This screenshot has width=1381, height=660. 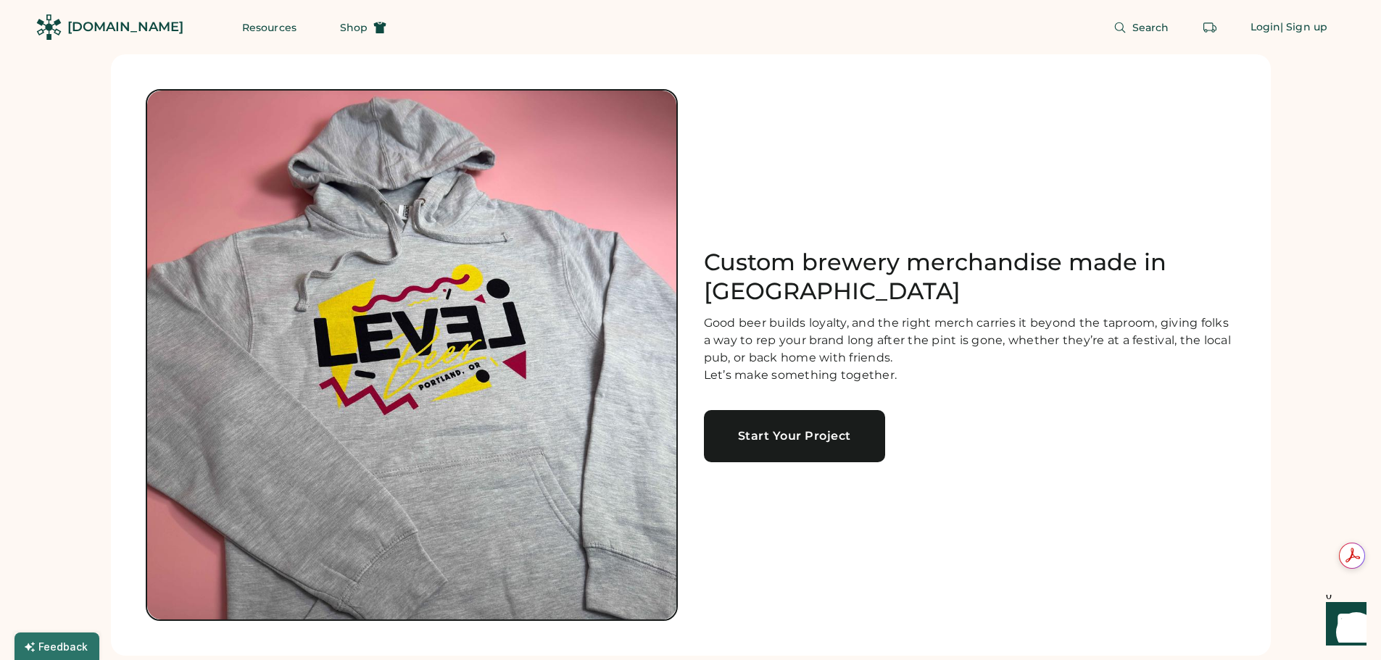 What do you see at coordinates (795, 436) in the screenshot?
I see `div: Start Your Project` at bounding box center [795, 436].